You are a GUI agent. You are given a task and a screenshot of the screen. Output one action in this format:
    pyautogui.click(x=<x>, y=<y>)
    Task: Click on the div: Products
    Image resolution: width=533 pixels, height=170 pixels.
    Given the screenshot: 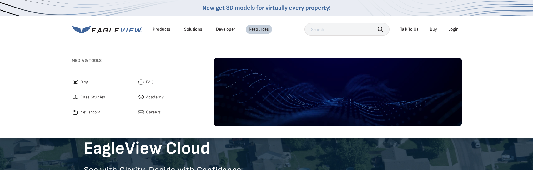 What is the action you would take?
    pyautogui.click(x=162, y=29)
    